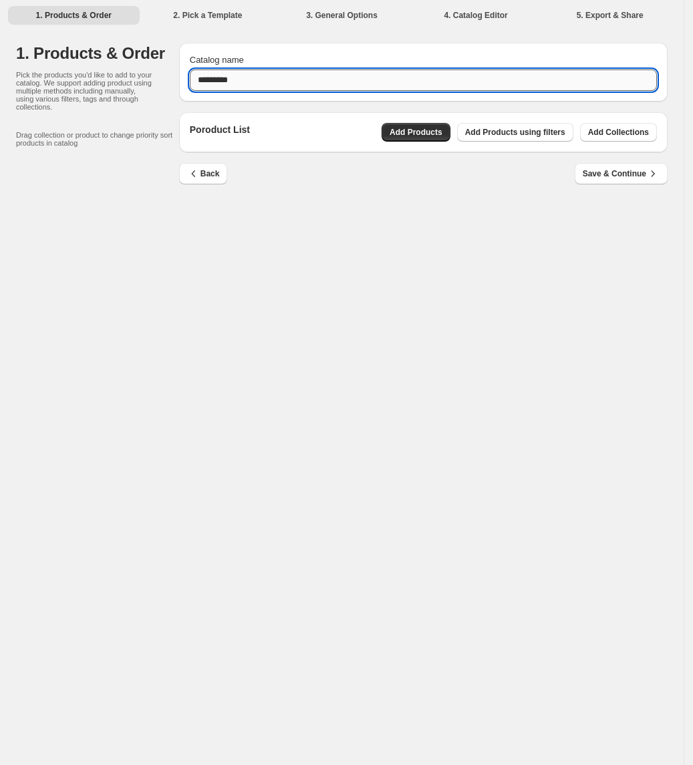 The image size is (693, 765). I want to click on h1: 1. Products & Order, so click(98, 53).